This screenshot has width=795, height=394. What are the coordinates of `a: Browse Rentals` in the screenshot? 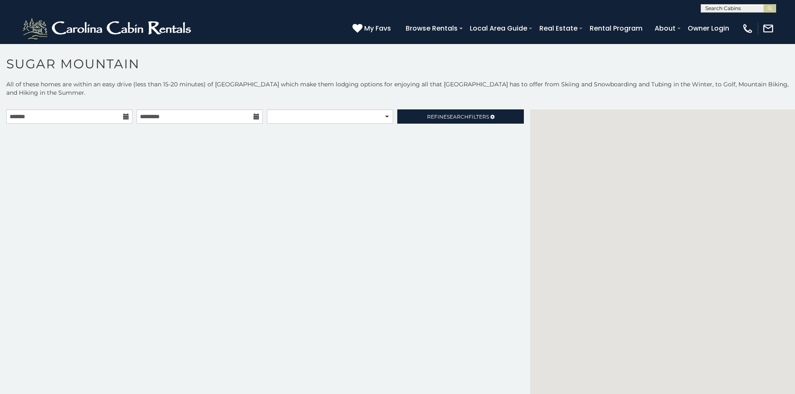 It's located at (432, 28).